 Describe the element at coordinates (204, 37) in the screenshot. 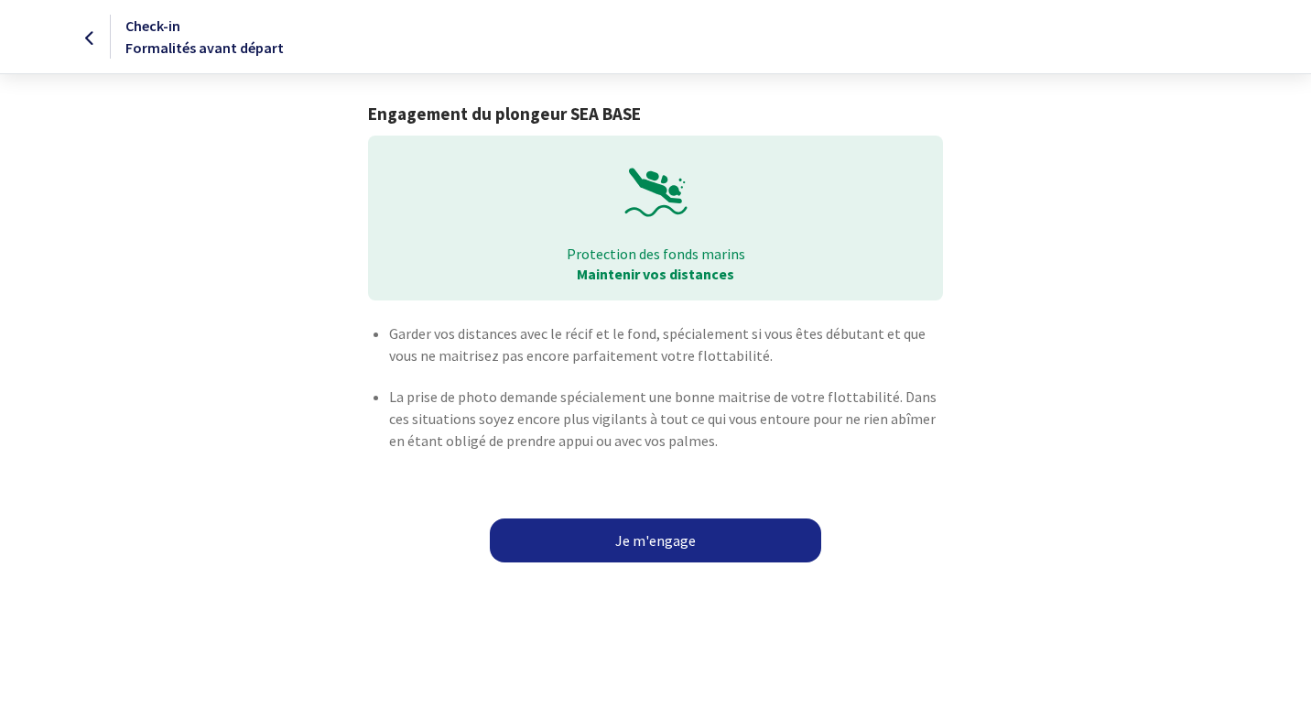

I see `span: Check-in Formalités avant départ` at that location.